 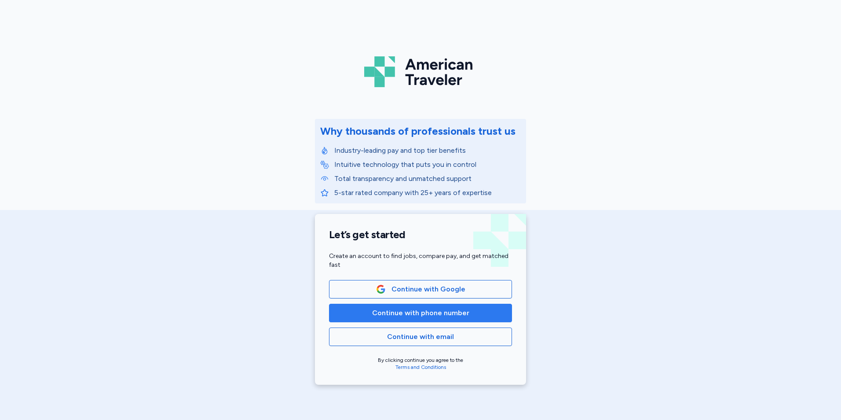 What do you see at coordinates (429, 289) in the screenshot?
I see `span: Continue with Google` at bounding box center [429, 289].